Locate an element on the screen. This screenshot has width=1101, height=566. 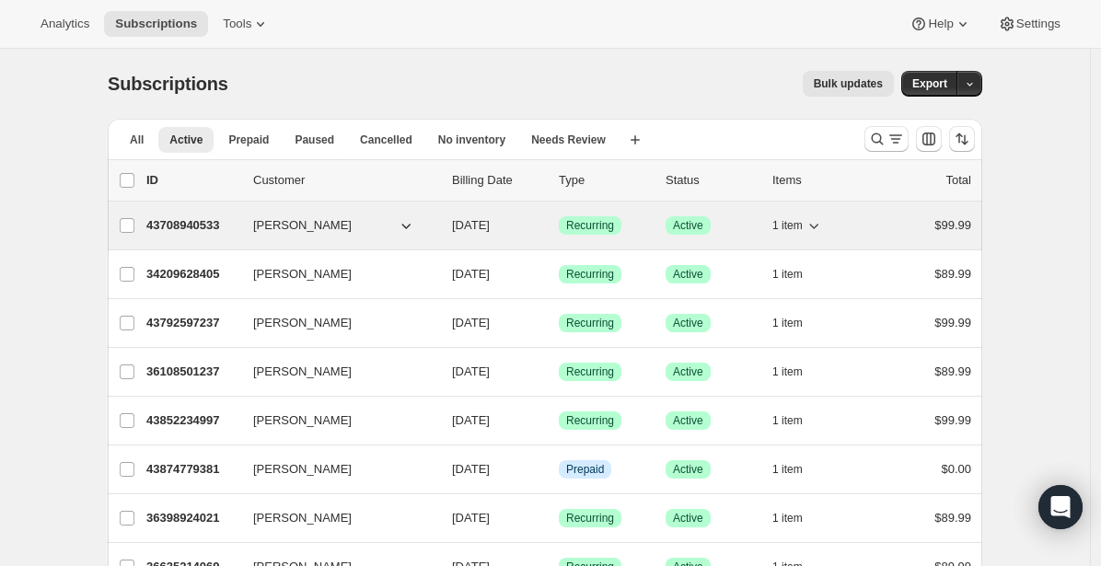
p: 36108501237 is located at coordinates (192, 372).